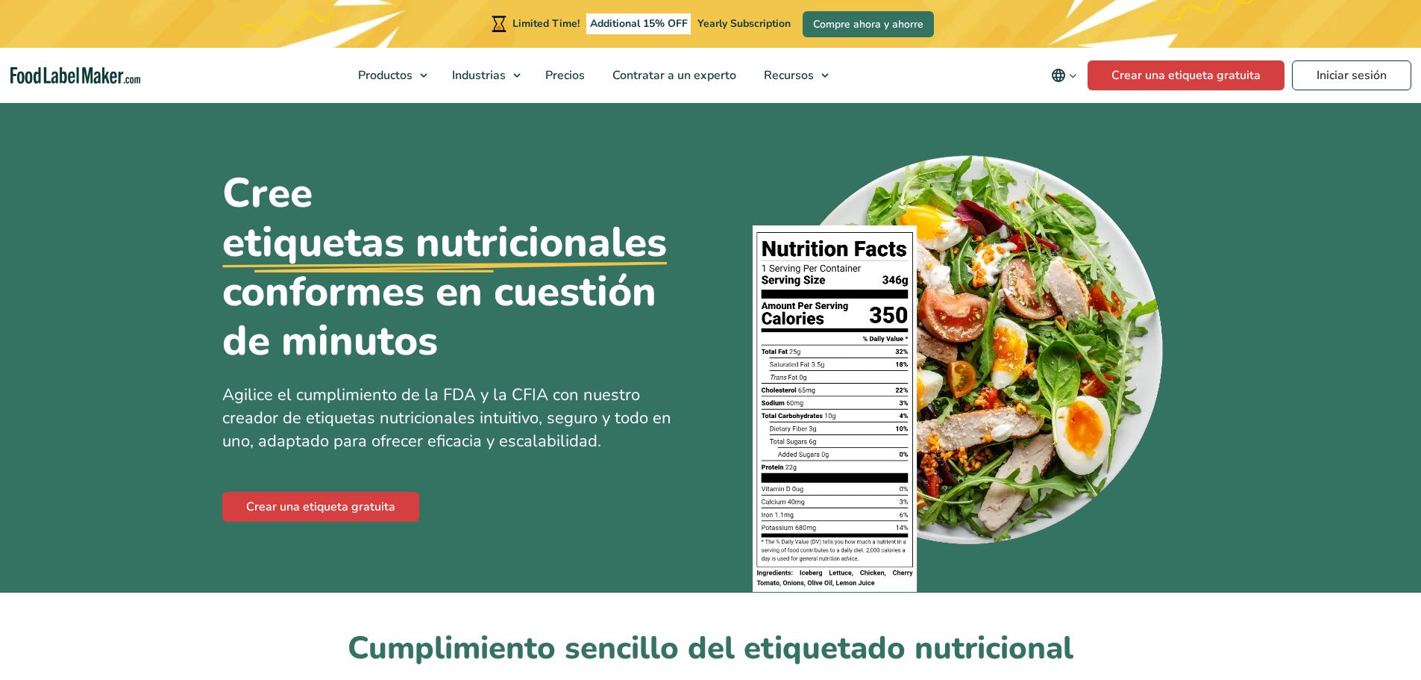  I want to click on a: Industrias, so click(483, 75).